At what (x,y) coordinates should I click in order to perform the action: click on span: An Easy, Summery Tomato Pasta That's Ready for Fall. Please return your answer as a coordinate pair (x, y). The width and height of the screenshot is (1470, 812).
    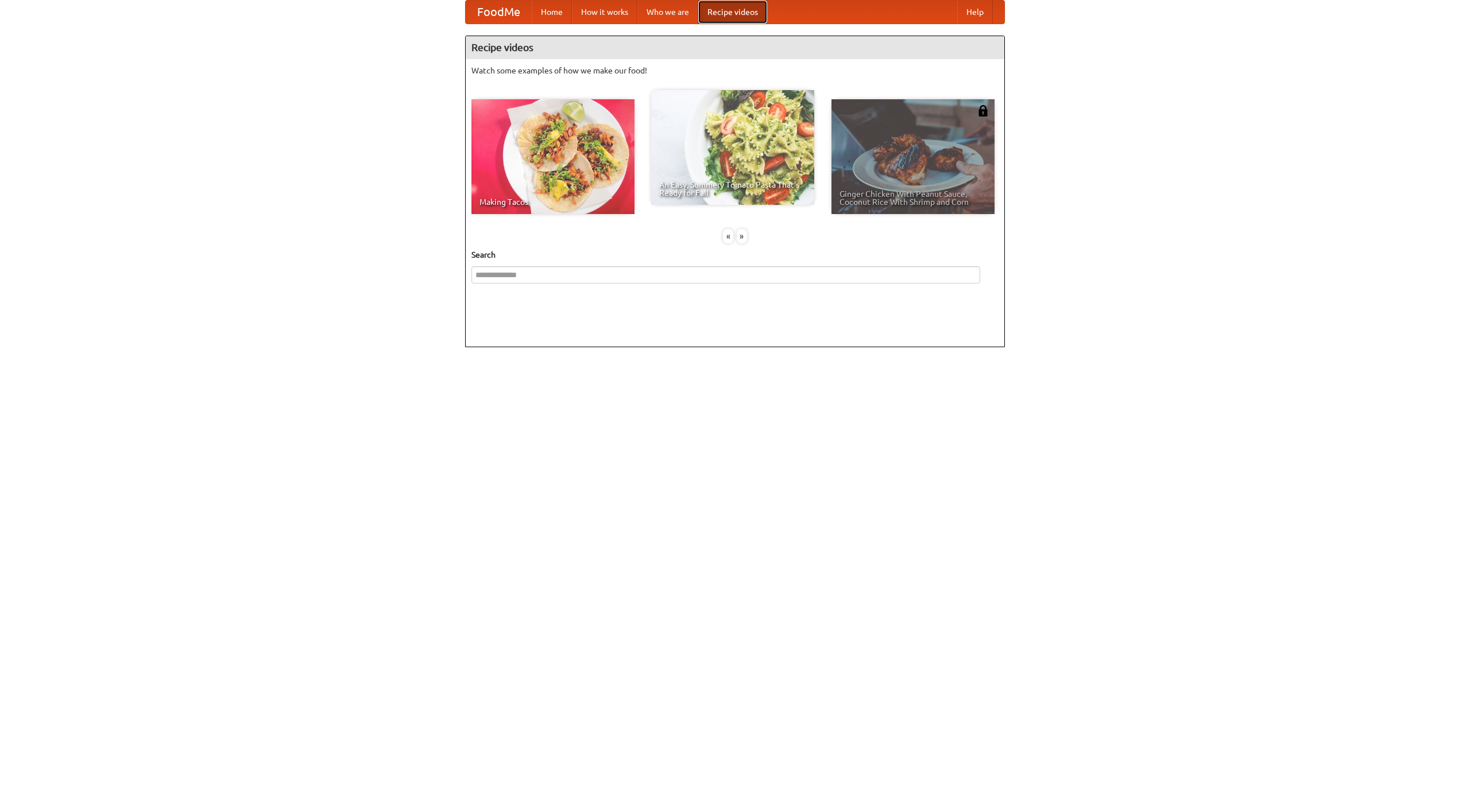
    Looking at the image, I should click on (733, 189).